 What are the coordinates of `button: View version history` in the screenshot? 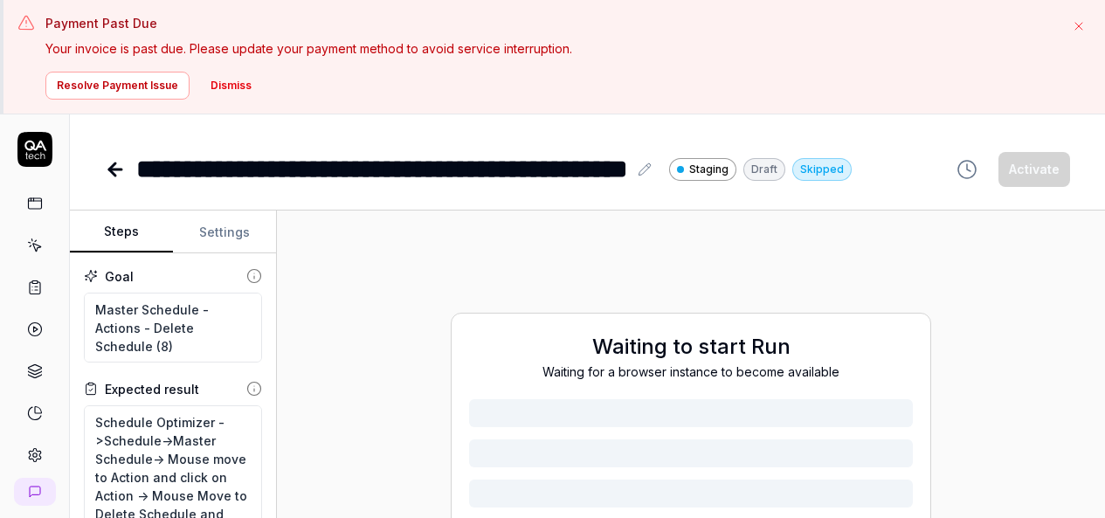 It's located at (967, 169).